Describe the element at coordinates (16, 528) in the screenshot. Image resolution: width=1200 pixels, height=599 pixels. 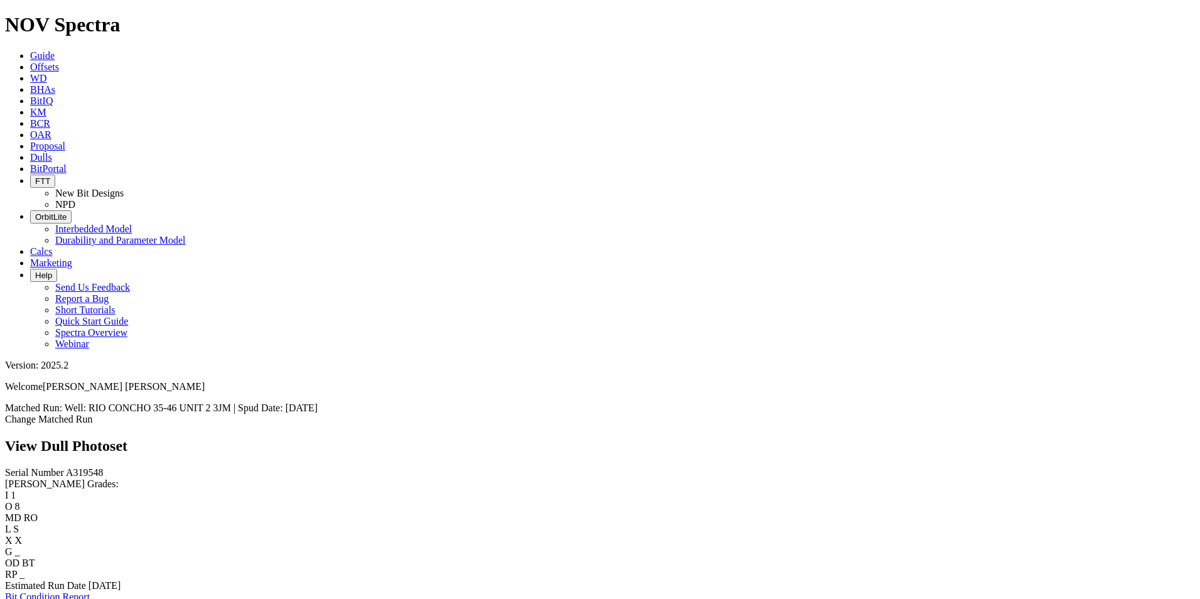
I see `span: S` at that location.